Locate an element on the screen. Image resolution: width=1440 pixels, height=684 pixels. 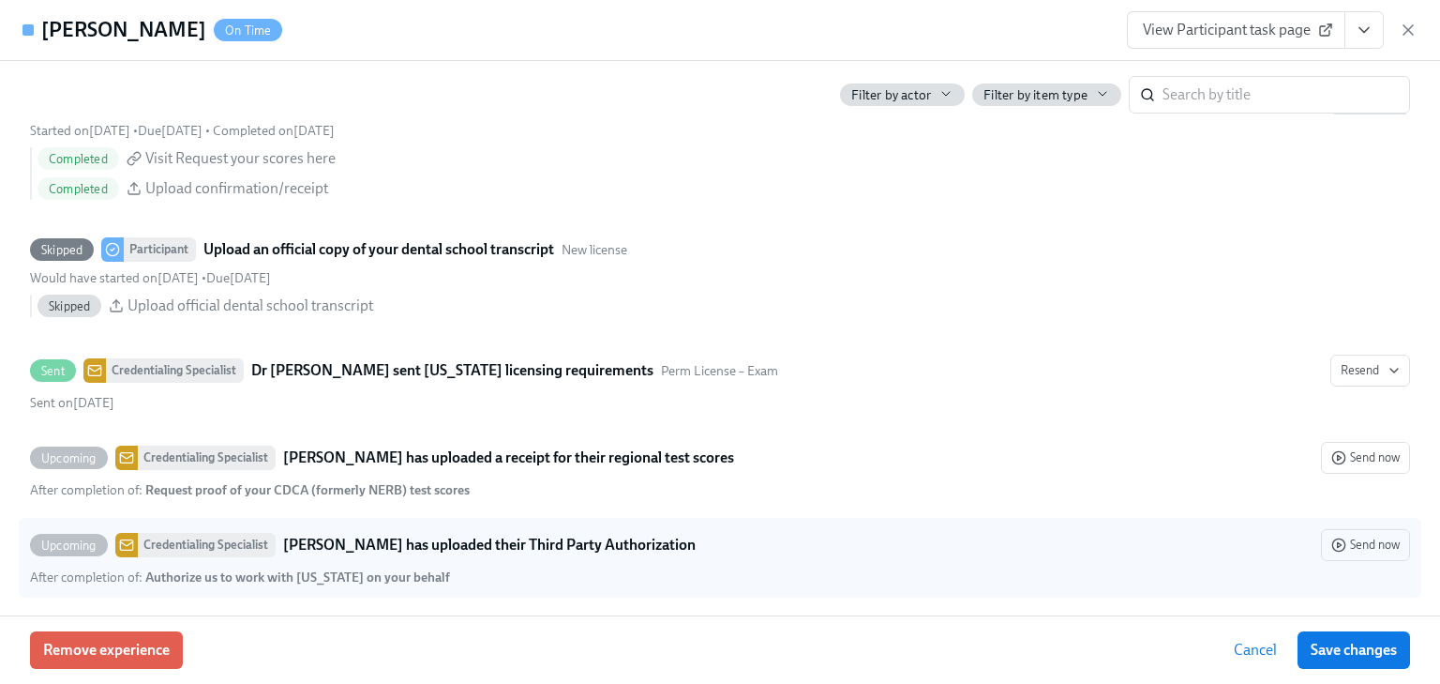
span: Resend is located at coordinates (1370, 370).